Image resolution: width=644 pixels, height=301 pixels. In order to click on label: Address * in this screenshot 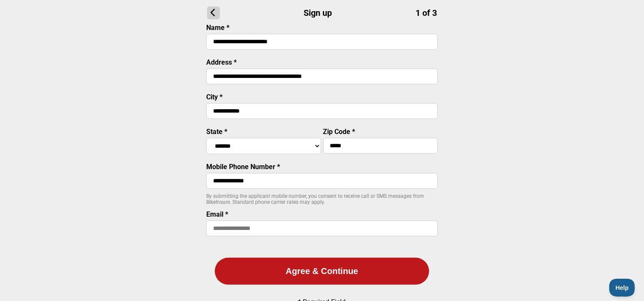, I will do `click(221, 62)`.